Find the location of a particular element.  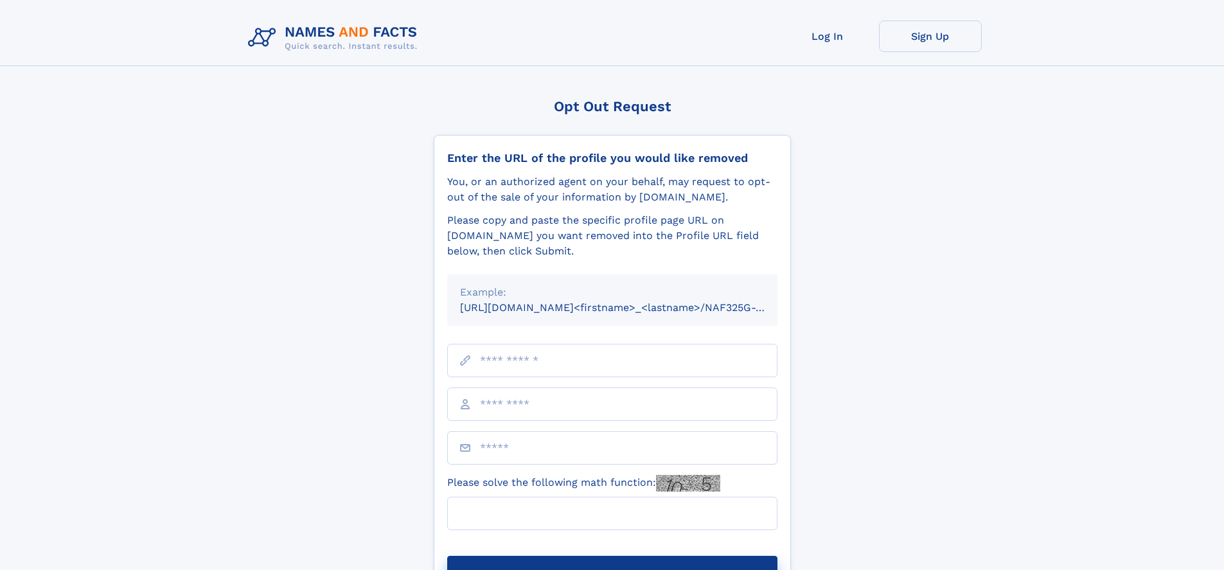

div: Enter the URL of the profile you would like removed is located at coordinates (612, 158).